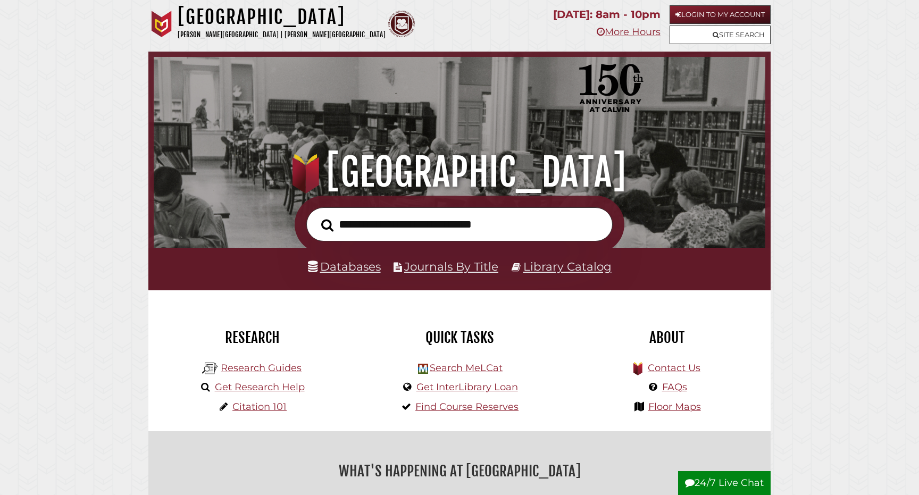 Image resolution: width=919 pixels, height=495 pixels. Describe the element at coordinates (467, 407) in the screenshot. I see `a: Find Course Reserves` at that location.